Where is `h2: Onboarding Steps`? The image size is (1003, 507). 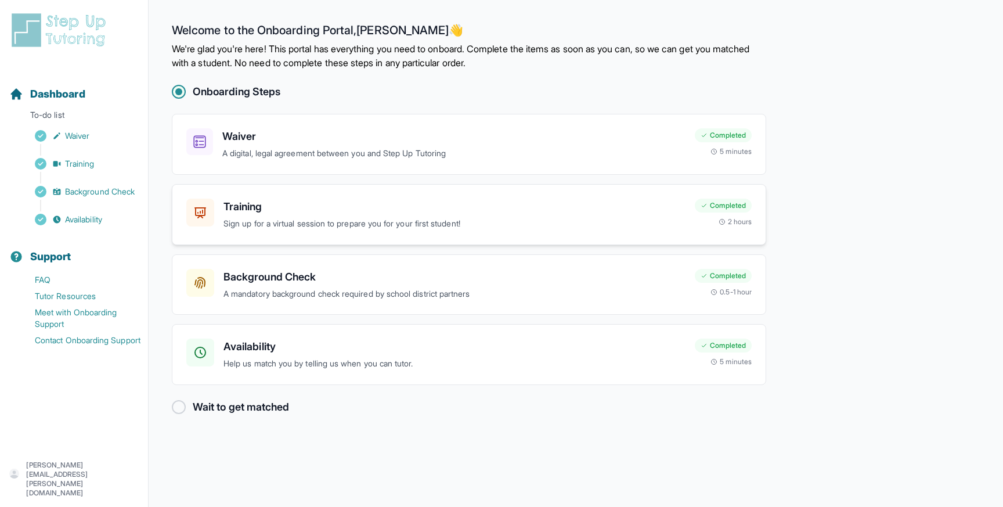
h2: Onboarding Steps is located at coordinates (236, 92).